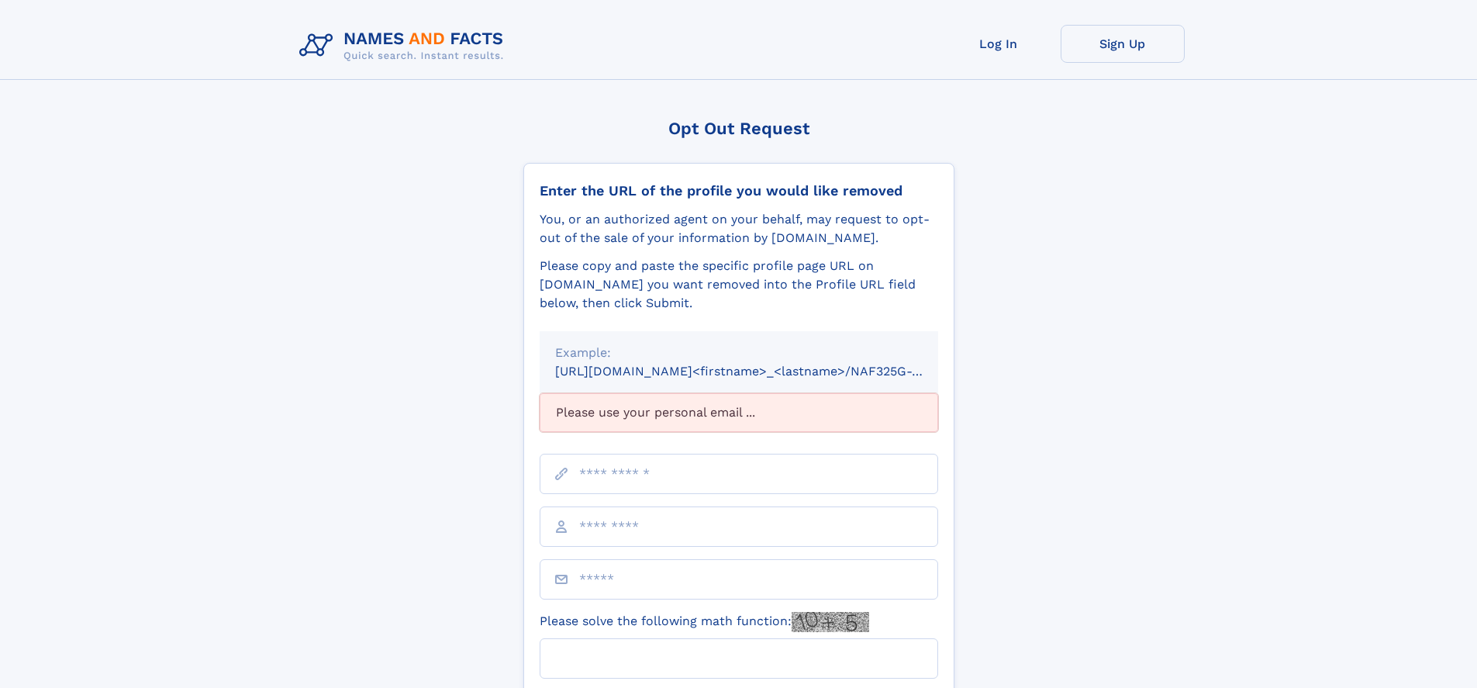 The width and height of the screenshot is (1477, 688). Describe the element at coordinates (739, 229) in the screenshot. I see `div: You, or an authorized agent on your behalf, may request to opt-out of the sale of your informatio...` at that location.